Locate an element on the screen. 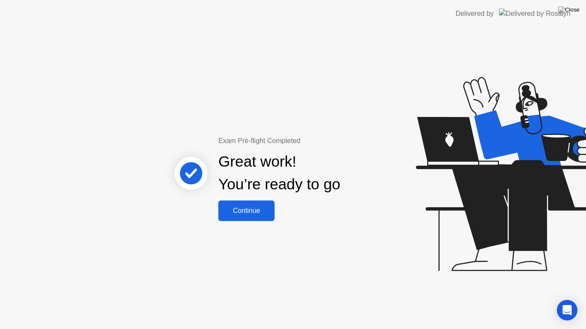 Image resolution: width=586 pixels, height=329 pixels. div: Great work! You’re ready to go is located at coordinates (279, 173).